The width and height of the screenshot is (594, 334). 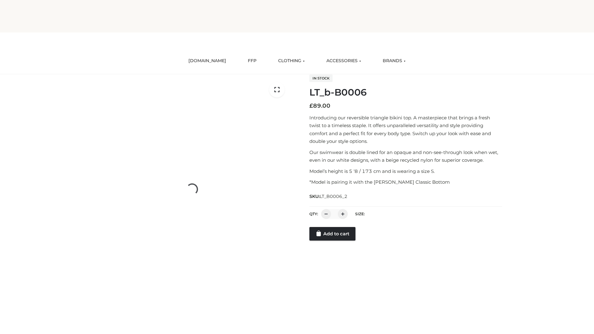 What do you see at coordinates (314, 214) in the screenshot?
I see `label: QTY:` at bounding box center [314, 214].